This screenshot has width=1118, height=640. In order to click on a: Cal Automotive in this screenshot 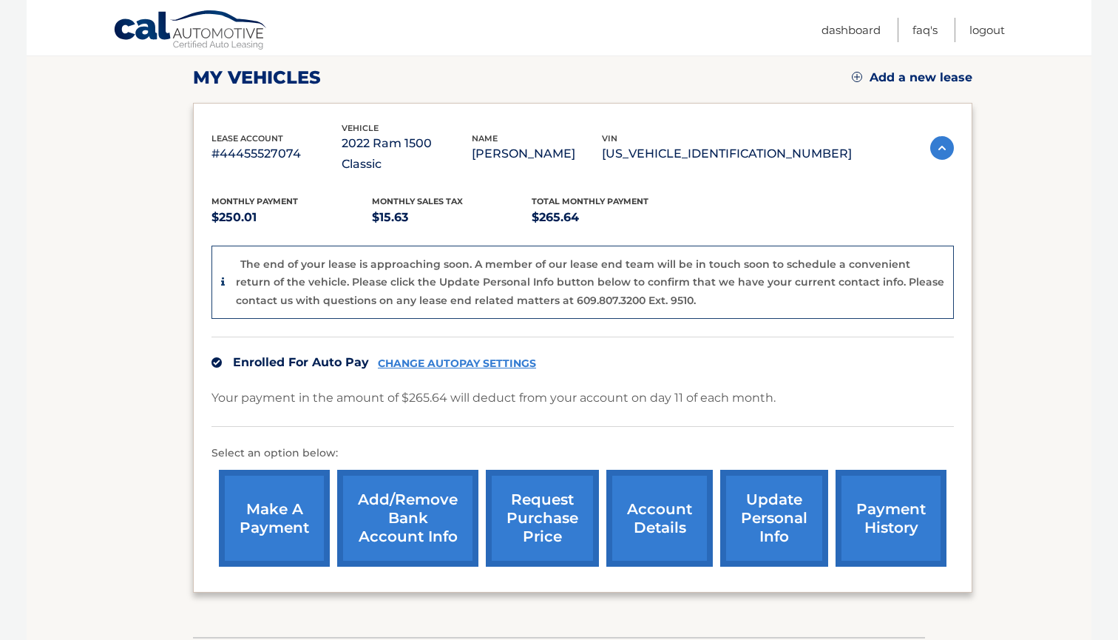, I will do `click(191, 31)`.